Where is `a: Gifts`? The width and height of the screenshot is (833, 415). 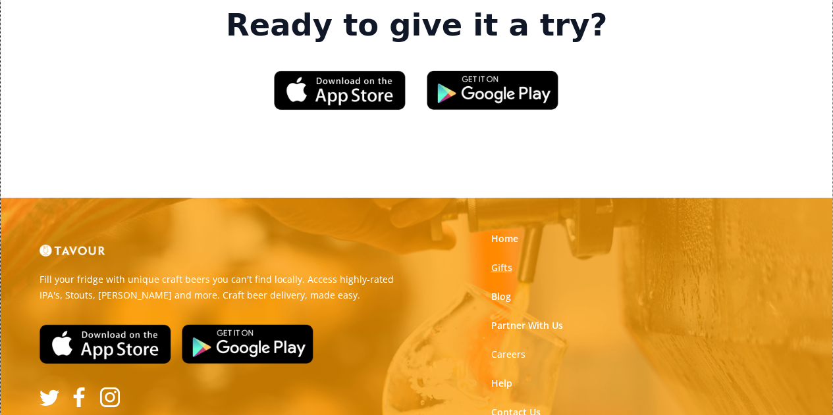 a: Gifts is located at coordinates (501, 268).